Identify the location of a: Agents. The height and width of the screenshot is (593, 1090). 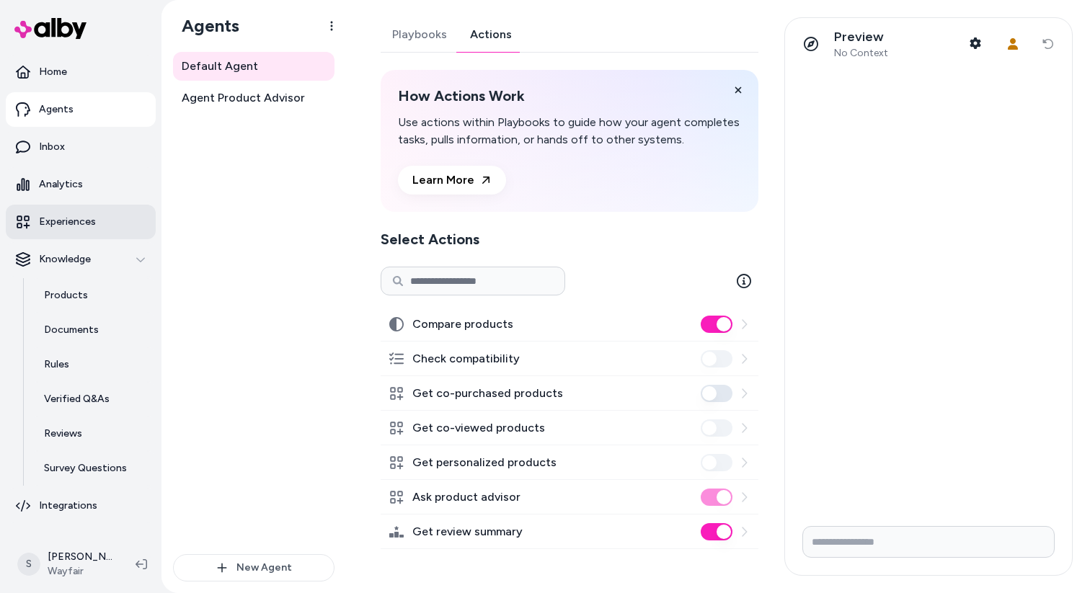
(81, 110).